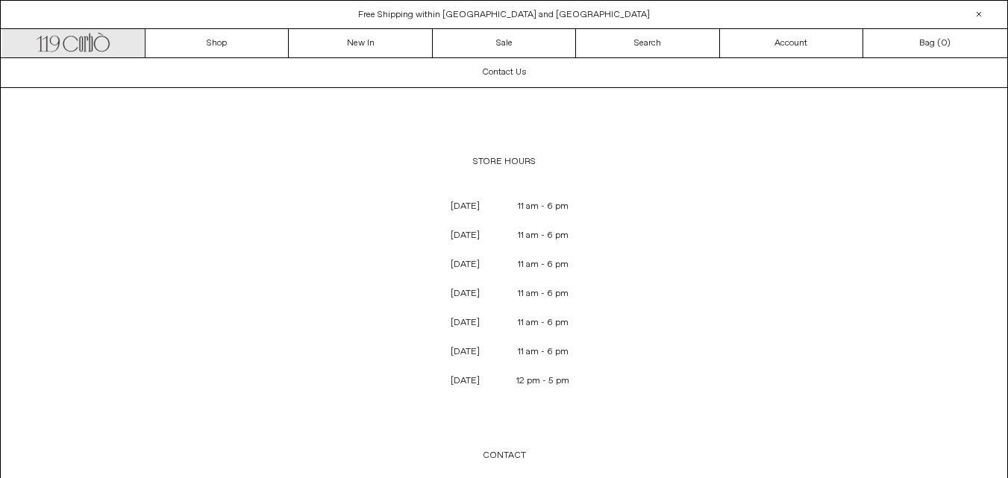 The image size is (1008, 478). Describe the element at coordinates (944, 43) in the screenshot. I see `span: 0` at that location.